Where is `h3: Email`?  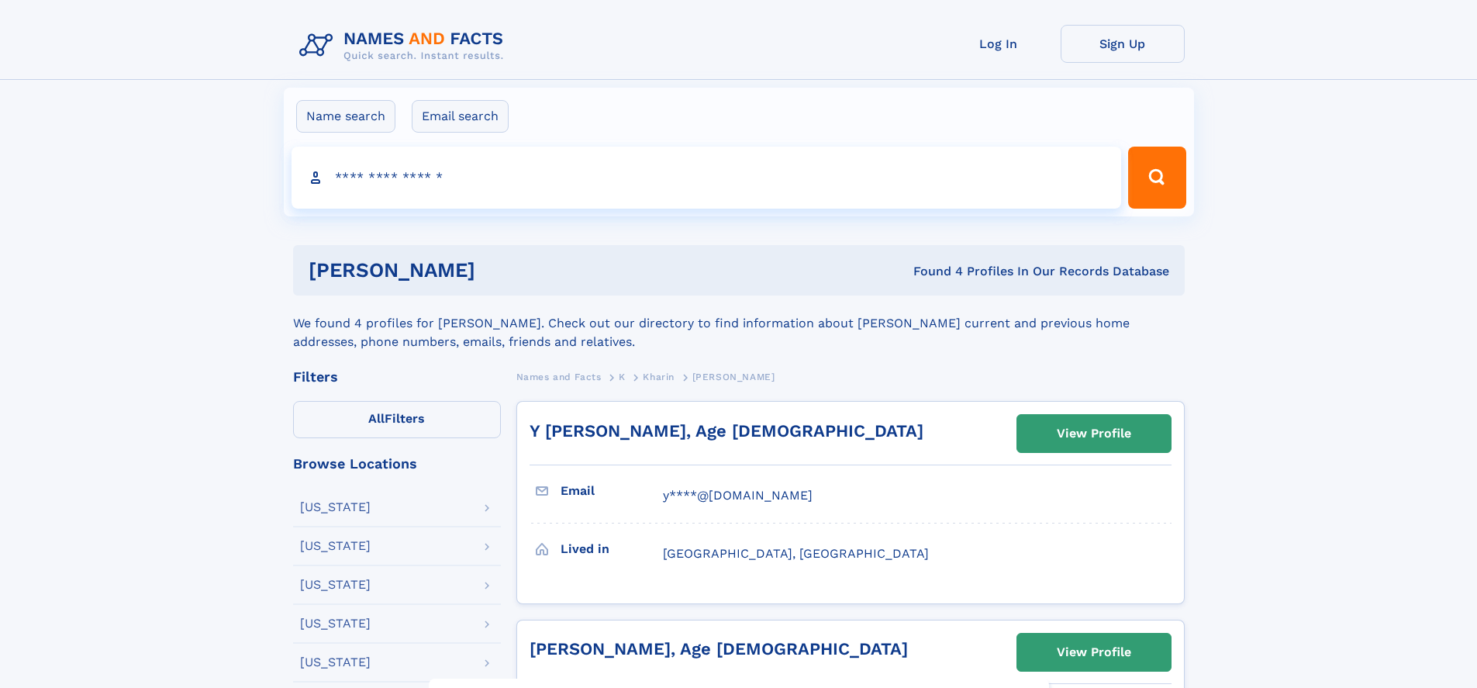
h3: Email is located at coordinates (612, 491).